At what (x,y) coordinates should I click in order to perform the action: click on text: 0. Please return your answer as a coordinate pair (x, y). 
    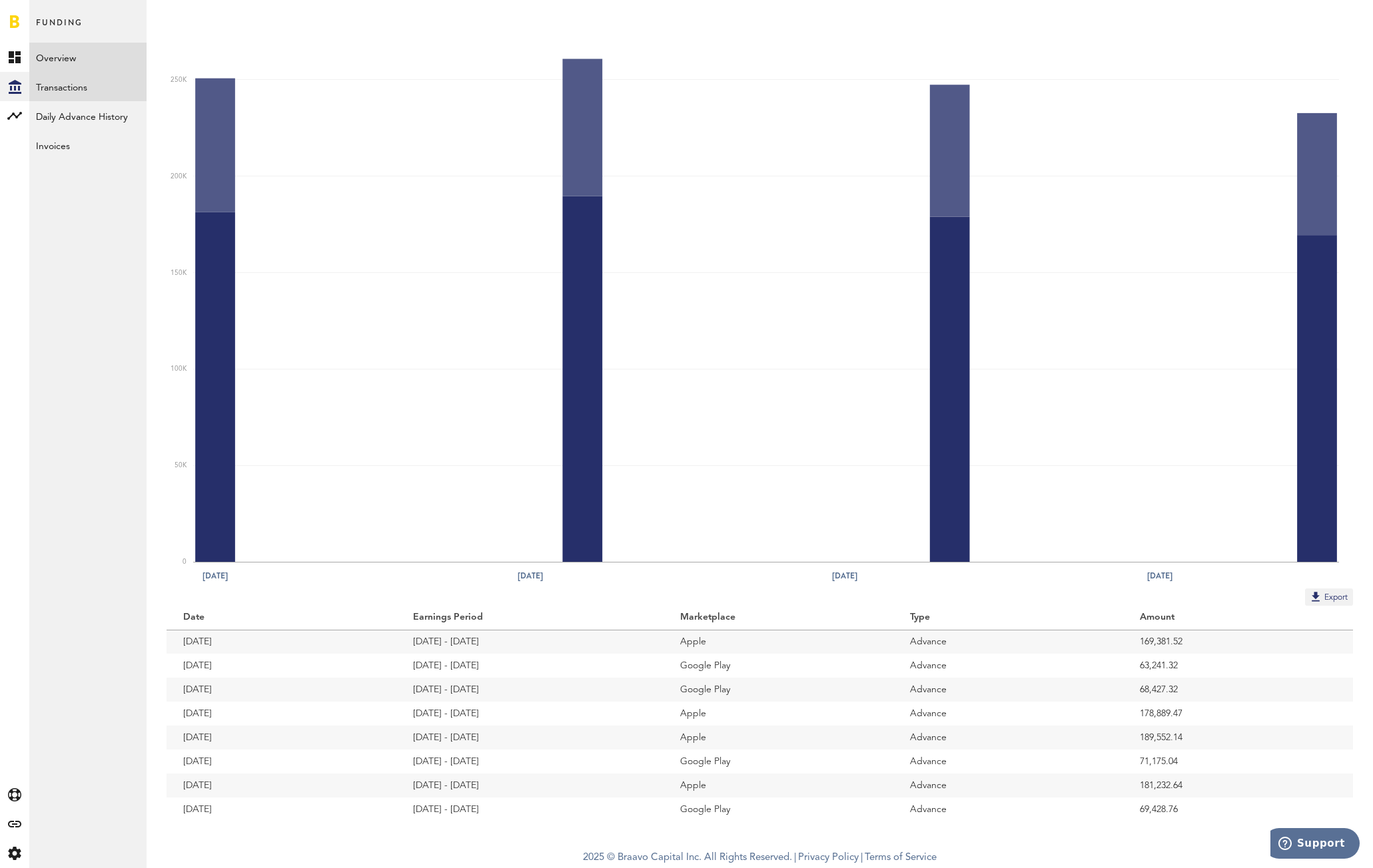
    Looking at the image, I should click on (185, 562).